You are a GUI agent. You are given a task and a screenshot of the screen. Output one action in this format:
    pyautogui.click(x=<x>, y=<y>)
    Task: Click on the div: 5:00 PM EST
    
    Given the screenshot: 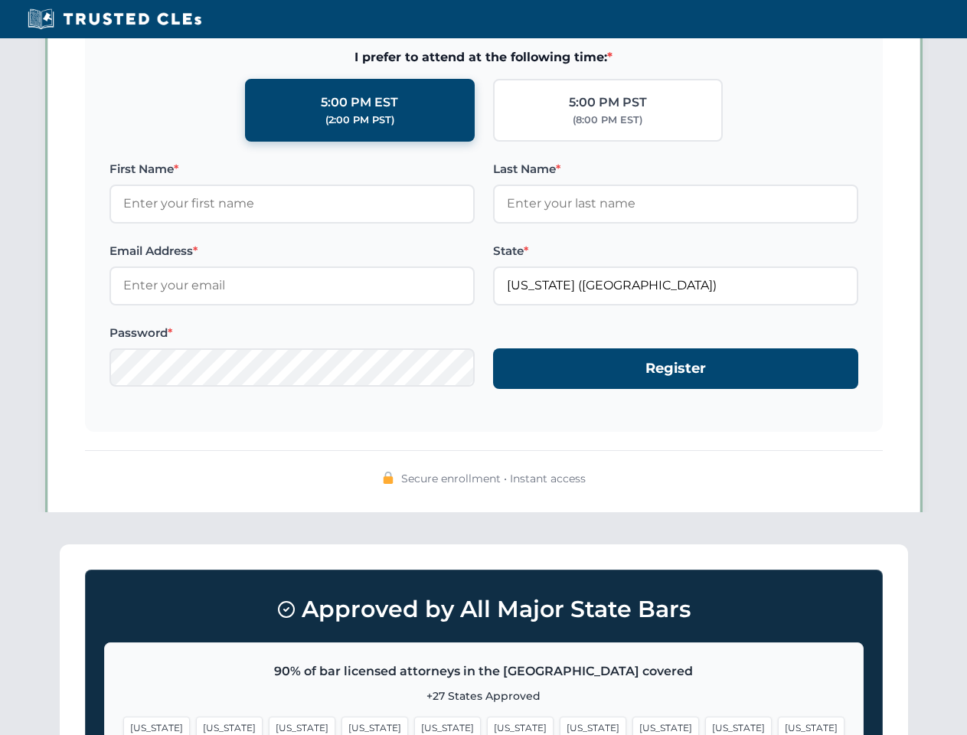 What is the action you would take?
    pyautogui.click(x=359, y=103)
    